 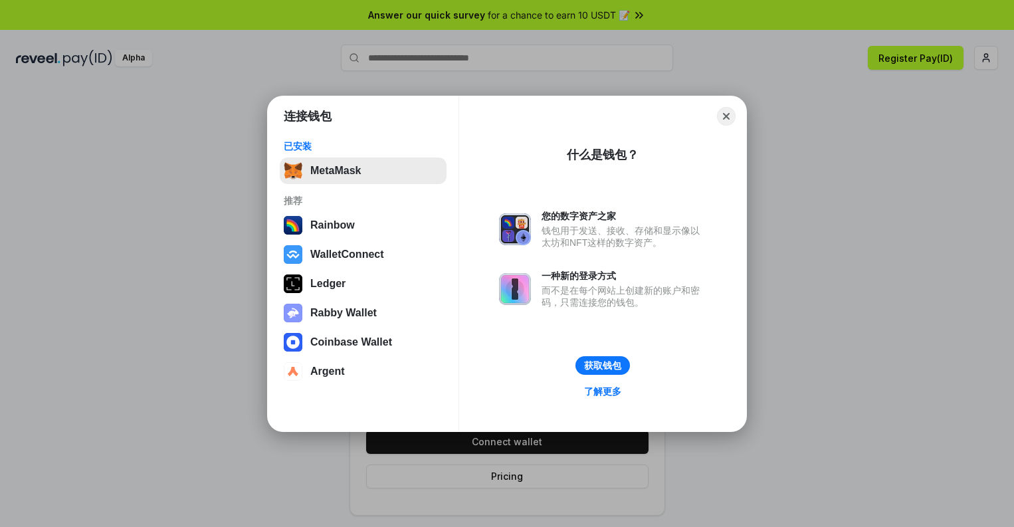 I want to click on div: Rainbow, so click(x=332, y=225).